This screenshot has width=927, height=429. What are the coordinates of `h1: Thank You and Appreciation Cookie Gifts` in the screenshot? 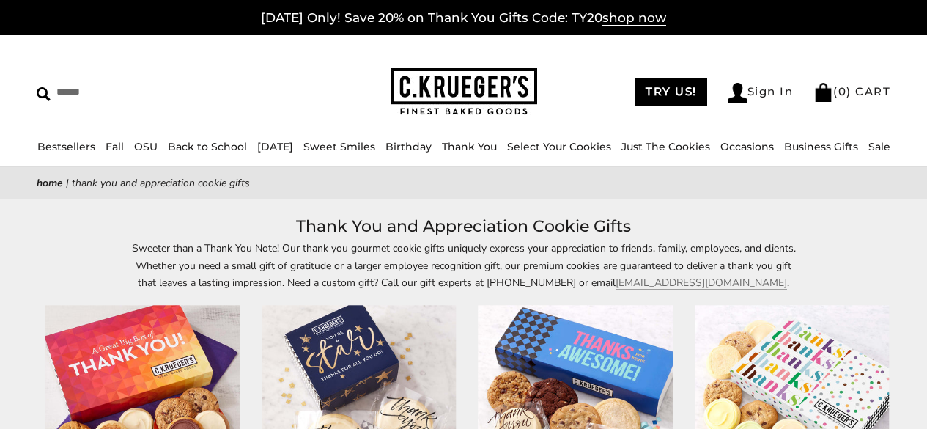 It's located at (463, 226).